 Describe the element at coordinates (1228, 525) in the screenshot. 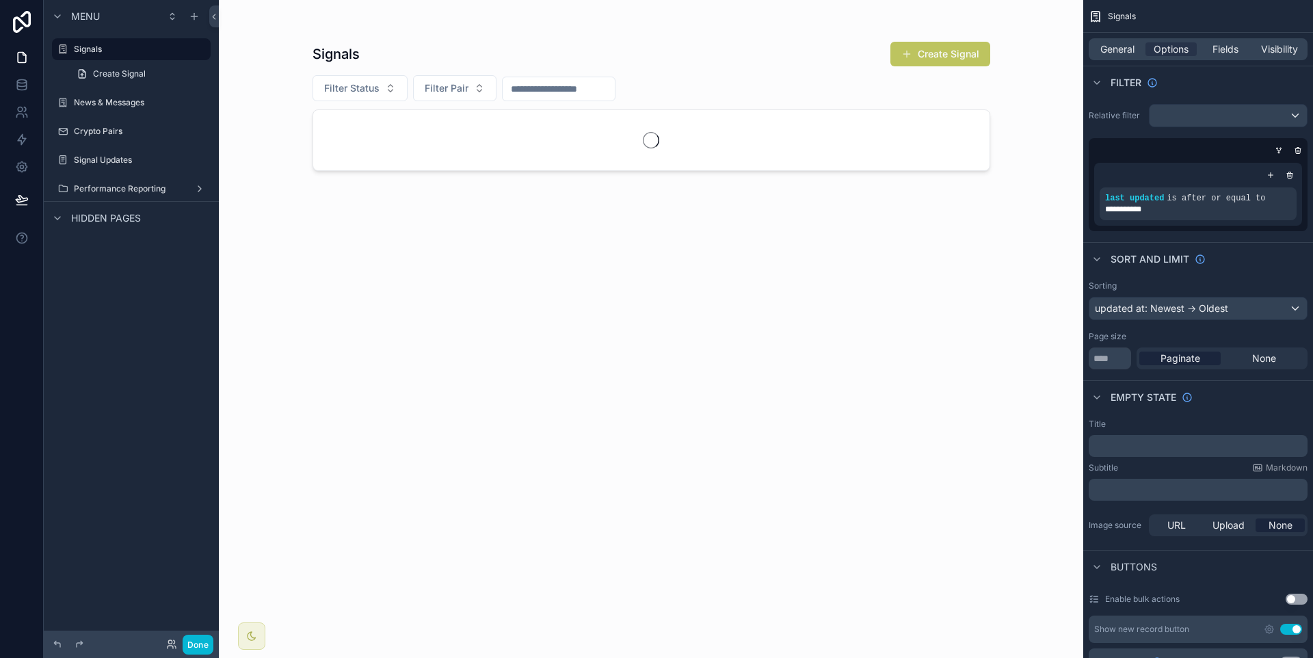

I see `span: Upload` at that location.